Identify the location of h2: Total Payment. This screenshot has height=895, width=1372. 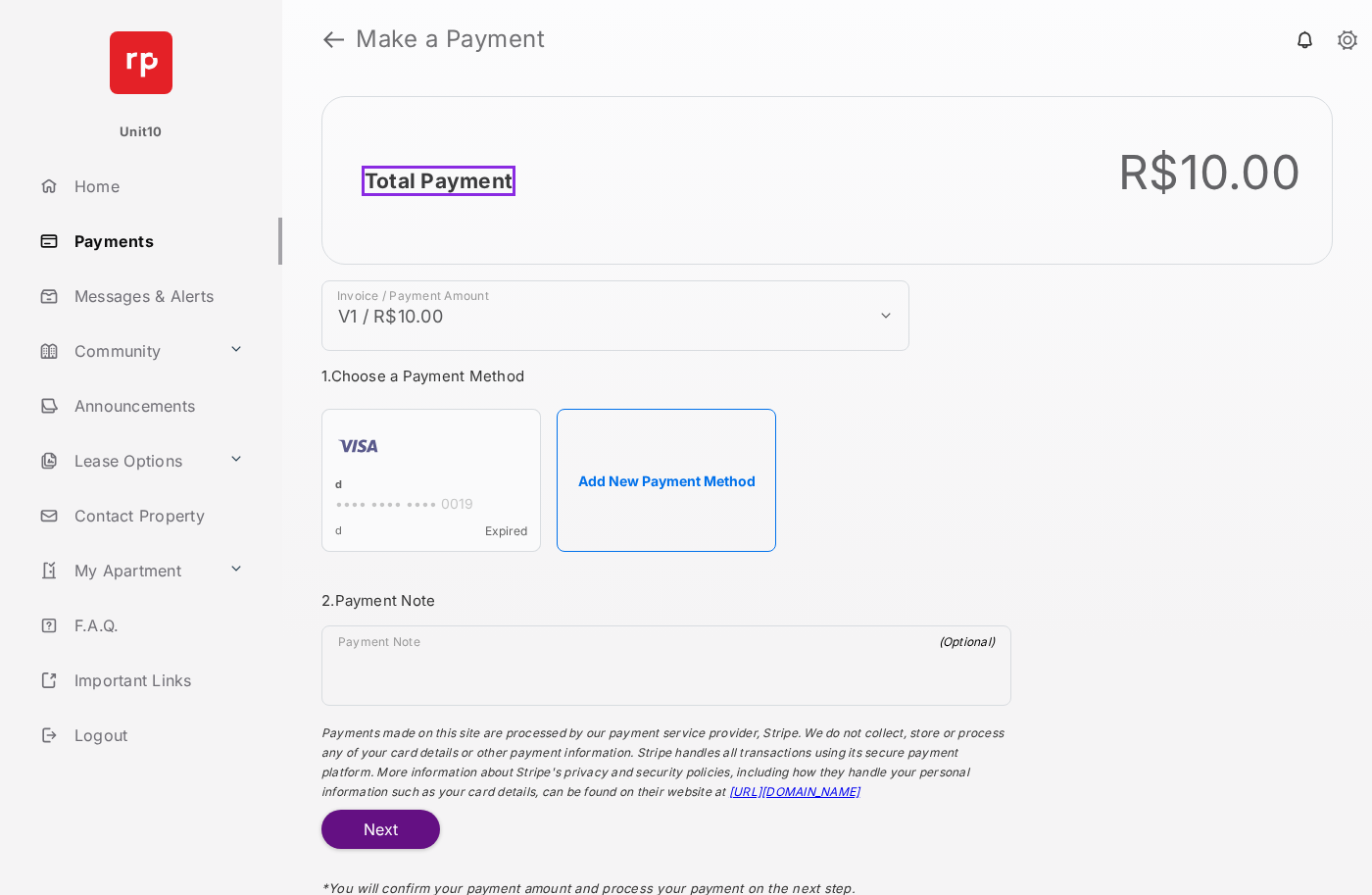
(438, 181).